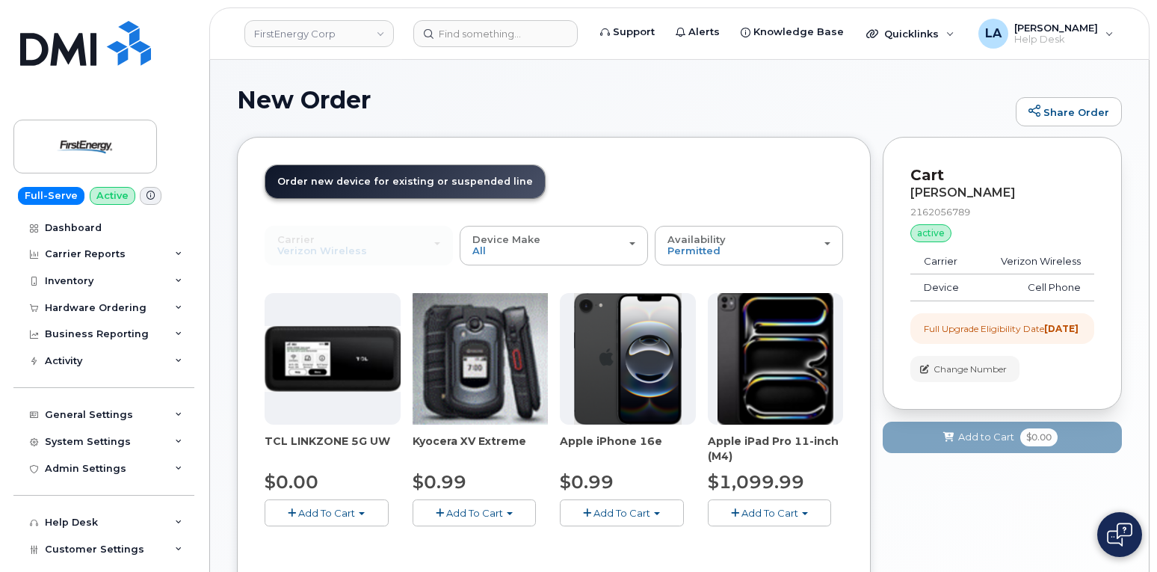 This screenshot has width=1157, height=572. I want to click on p: Cart, so click(1003, 175).